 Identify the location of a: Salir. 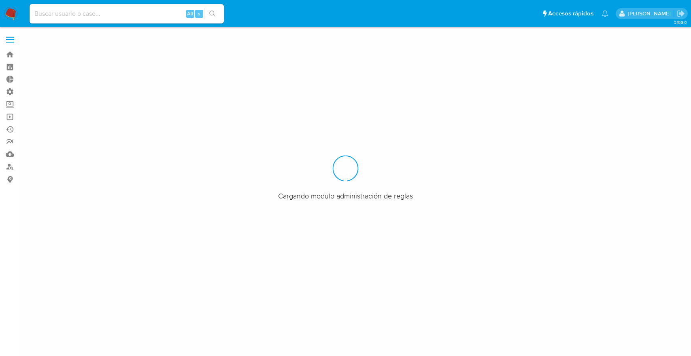
(680, 13).